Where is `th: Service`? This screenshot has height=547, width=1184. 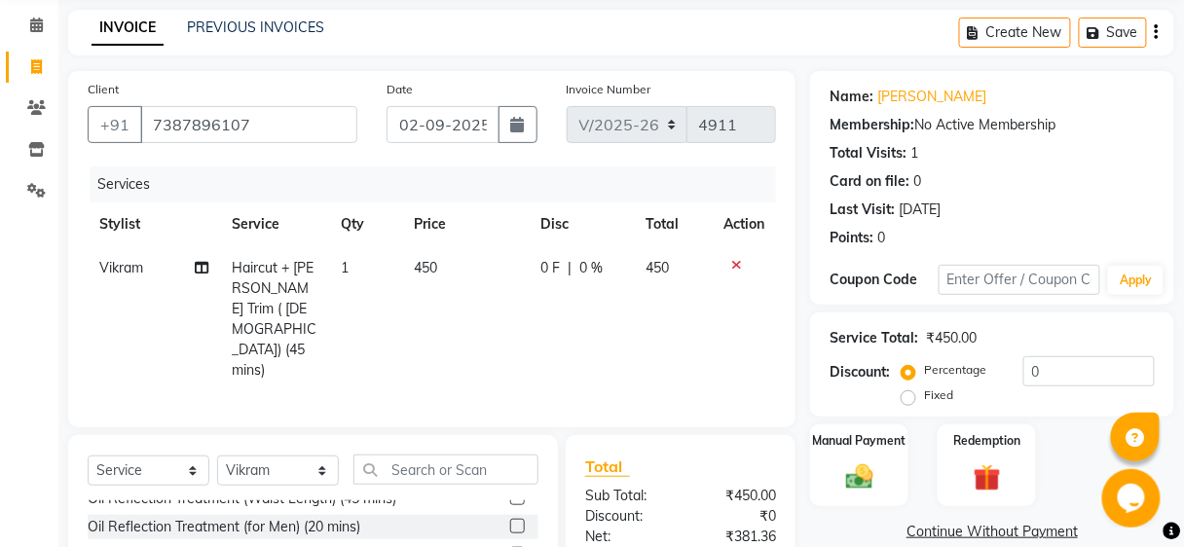
th: Service is located at coordinates (275, 224).